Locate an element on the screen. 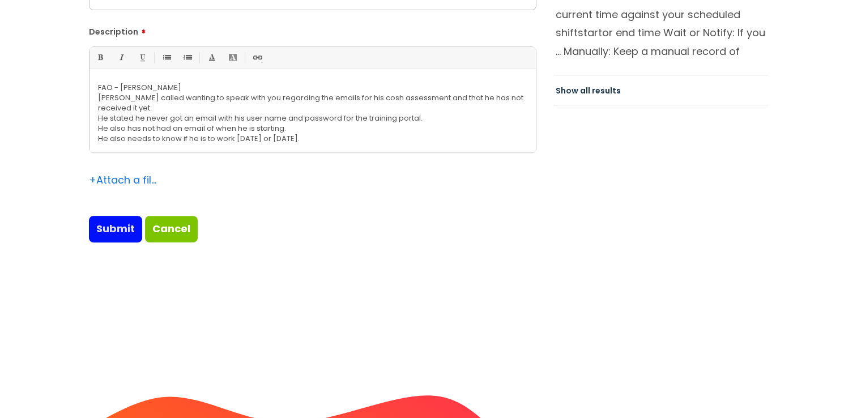  a: Font Color is located at coordinates (211, 57).